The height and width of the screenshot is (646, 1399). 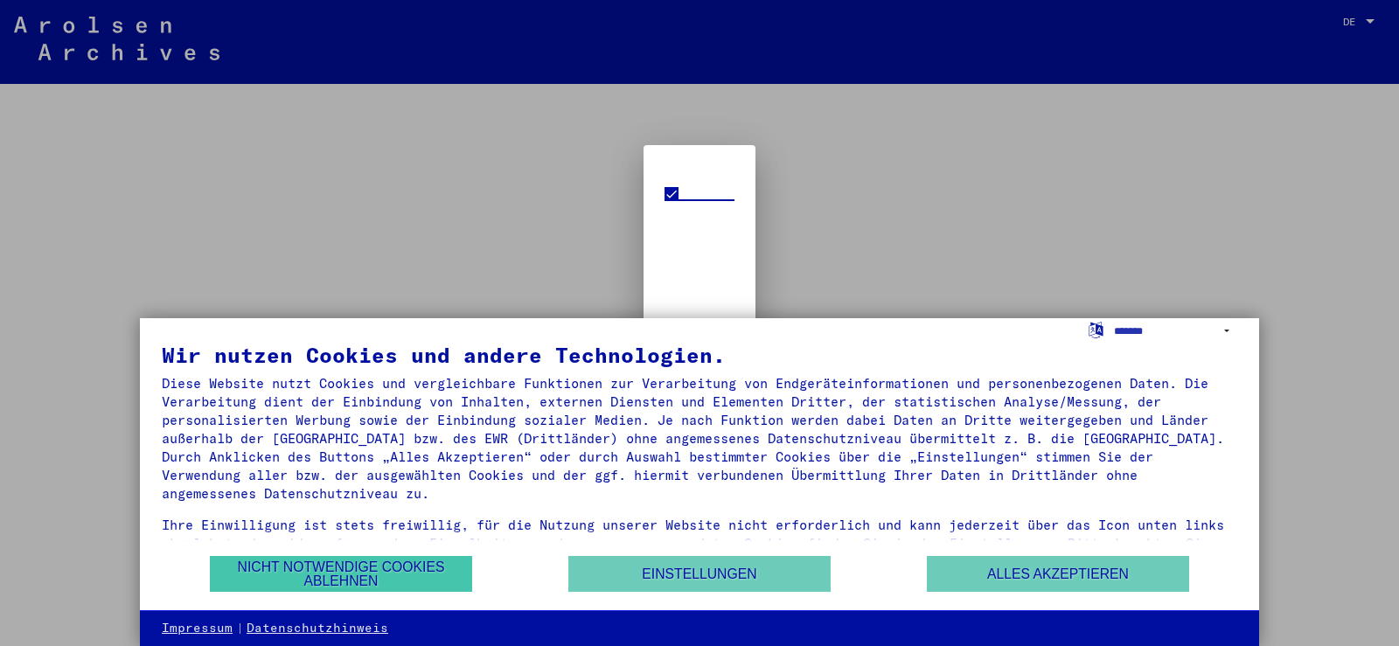 What do you see at coordinates (1175, 331) in the screenshot?
I see `select: Sprache auswählen` at bounding box center [1175, 331].